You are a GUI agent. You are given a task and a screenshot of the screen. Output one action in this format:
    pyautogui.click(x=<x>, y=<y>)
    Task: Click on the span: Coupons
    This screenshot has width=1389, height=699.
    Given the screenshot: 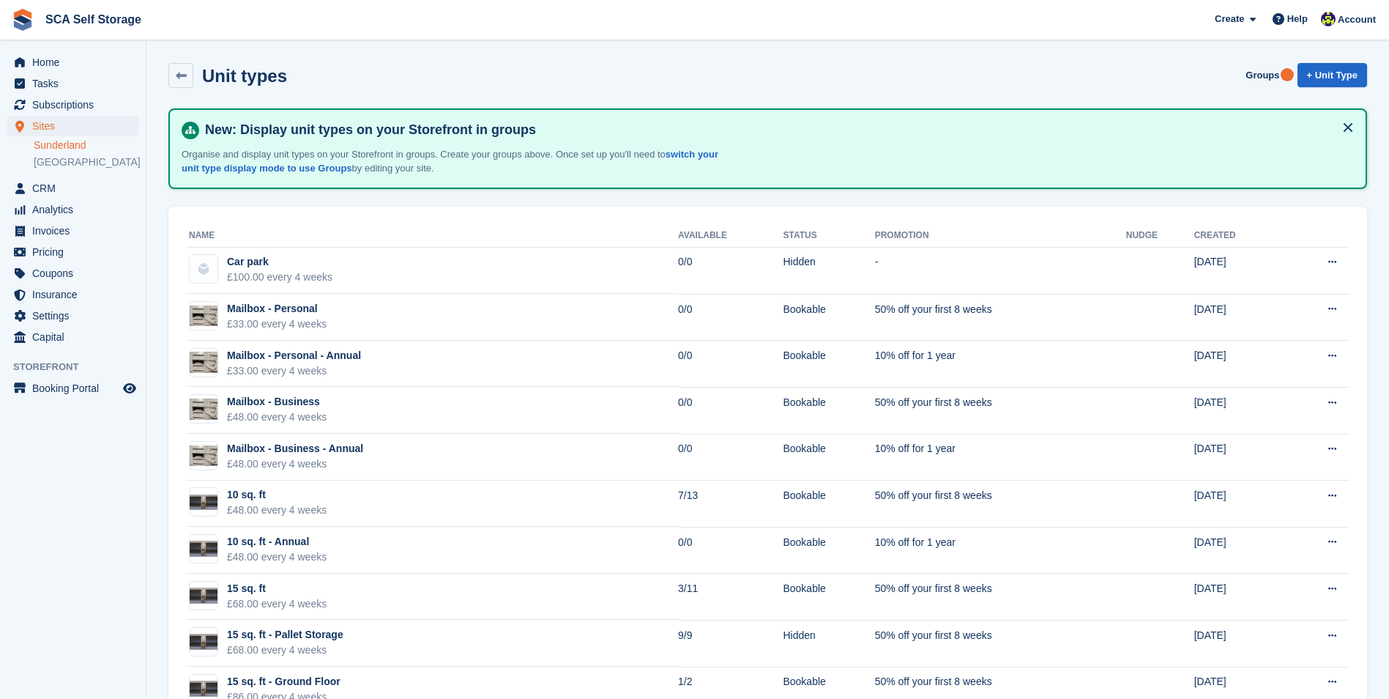 What is the action you would take?
    pyautogui.click(x=76, y=273)
    